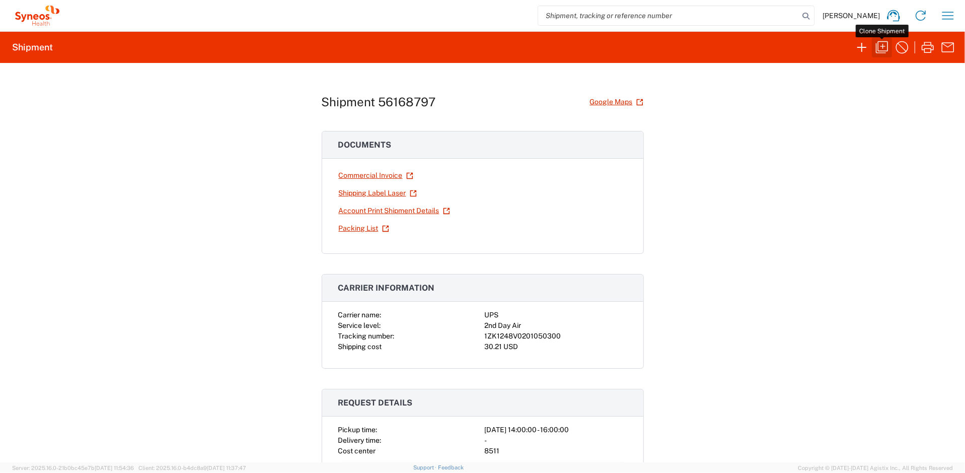 The height and width of the screenshot is (473, 965). Describe the element at coordinates (556, 347) in the screenshot. I see `div: 30.21 USD` at that location.